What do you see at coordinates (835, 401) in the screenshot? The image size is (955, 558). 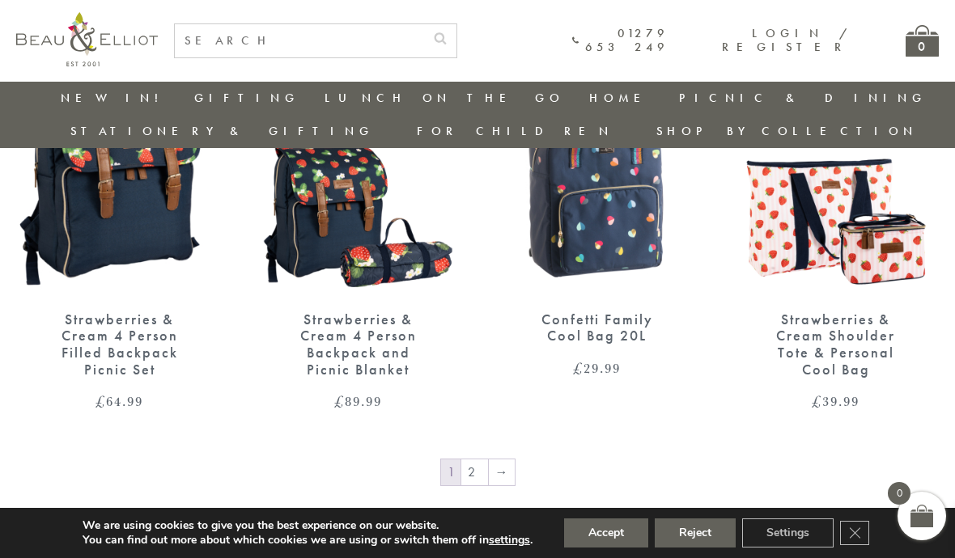 I see `bdi: 39.99` at bounding box center [835, 401].